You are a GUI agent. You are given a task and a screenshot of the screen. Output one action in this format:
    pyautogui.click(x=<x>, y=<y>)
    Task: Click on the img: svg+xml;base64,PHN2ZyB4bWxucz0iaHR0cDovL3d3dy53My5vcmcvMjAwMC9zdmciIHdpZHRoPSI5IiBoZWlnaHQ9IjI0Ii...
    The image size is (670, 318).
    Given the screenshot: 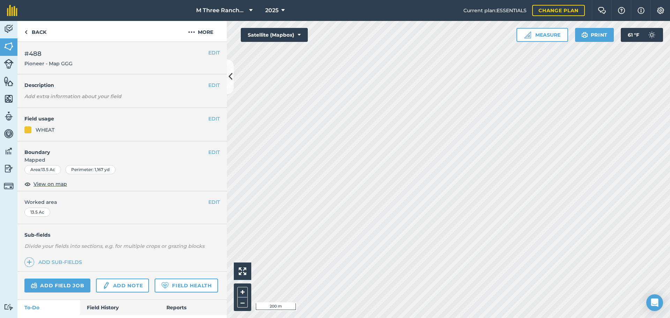 What is the action you would take?
    pyautogui.click(x=26, y=32)
    